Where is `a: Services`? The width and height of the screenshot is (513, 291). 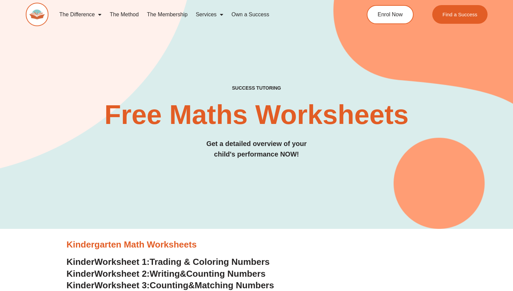
a: Services is located at coordinates (209, 15).